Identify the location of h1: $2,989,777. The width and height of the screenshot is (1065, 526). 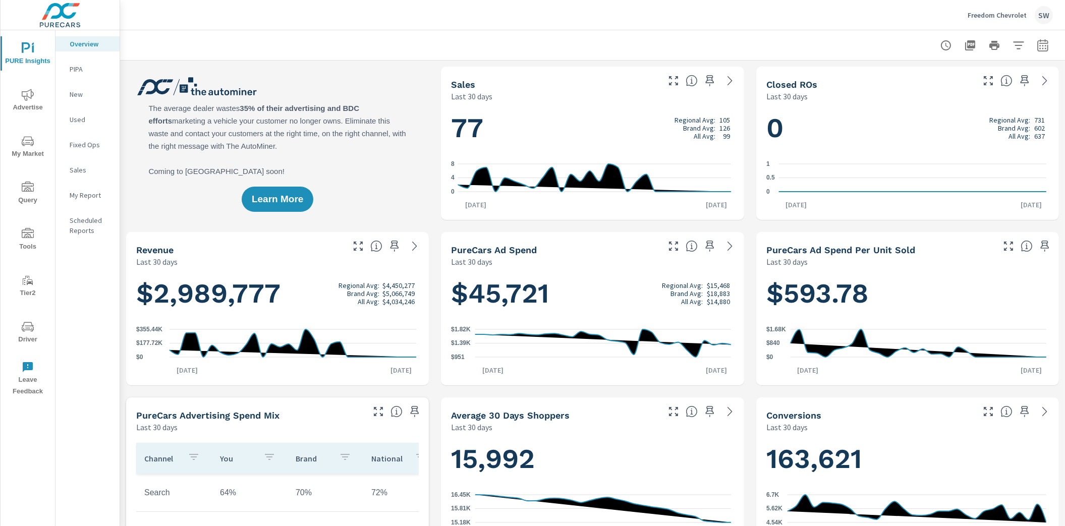
(277, 293).